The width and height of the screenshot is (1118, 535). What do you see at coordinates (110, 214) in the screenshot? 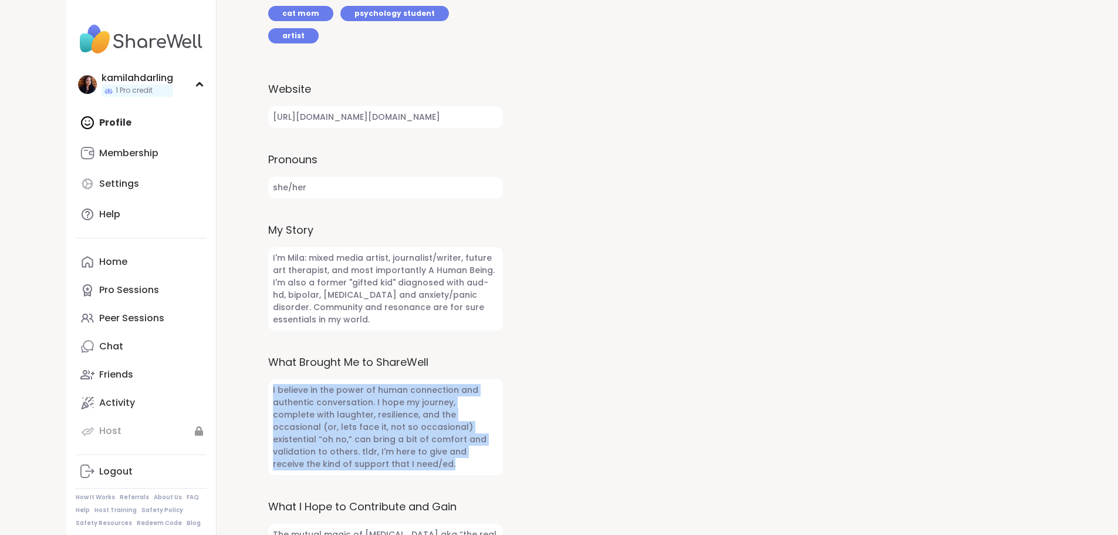
I see `div: Help` at bounding box center [110, 214].